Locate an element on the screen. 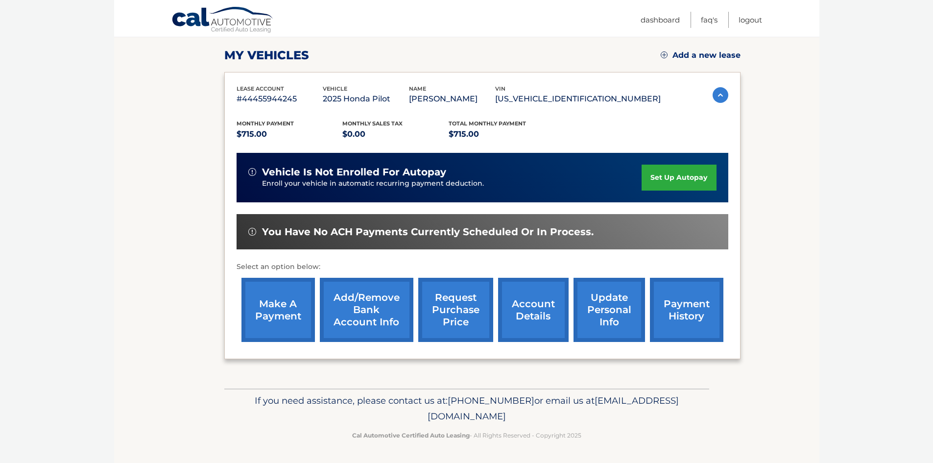 The width and height of the screenshot is (933, 463). strong: Cal Automotive Certified Auto Leasing is located at coordinates (411, 435).